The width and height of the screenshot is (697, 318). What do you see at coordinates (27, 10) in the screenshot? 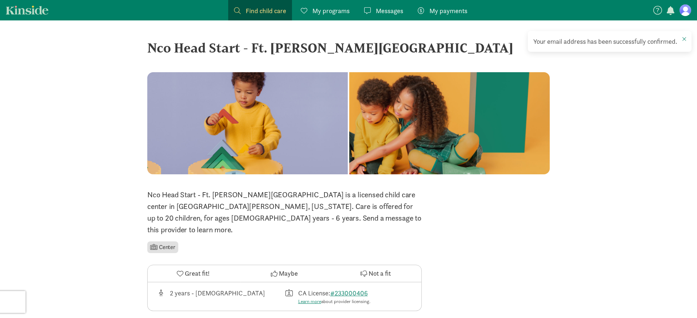
I see `a: Kinside` at bounding box center [27, 10].